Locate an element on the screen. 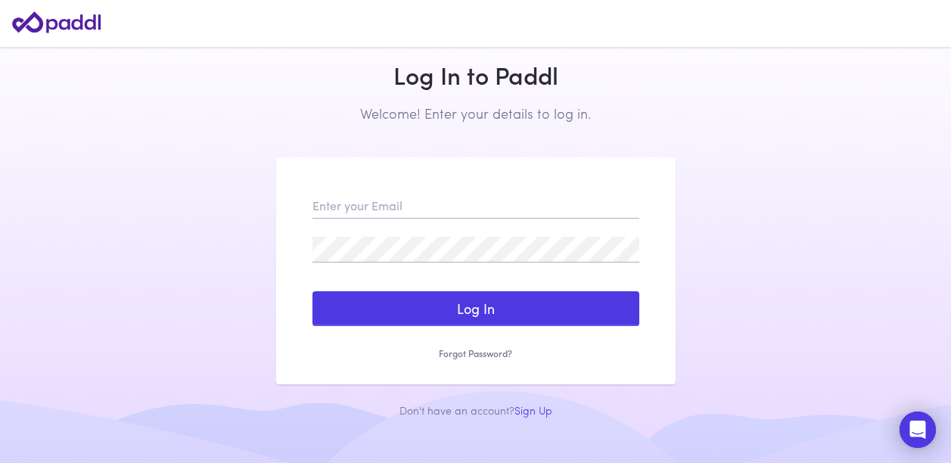 This screenshot has height=463, width=951. div: Open Intercom Messenger is located at coordinates (918, 430).